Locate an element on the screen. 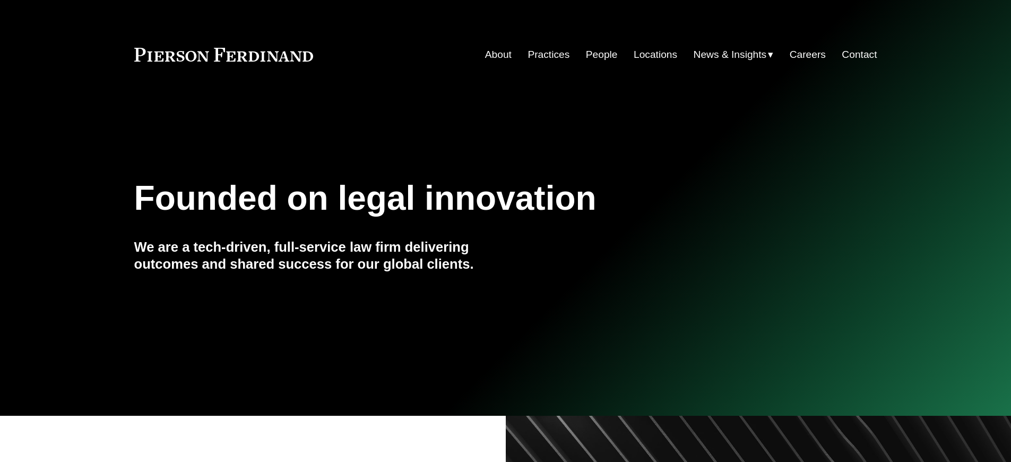 The image size is (1011, 462). h1: Founded on legal innovation is located at coordinates (444, 198).